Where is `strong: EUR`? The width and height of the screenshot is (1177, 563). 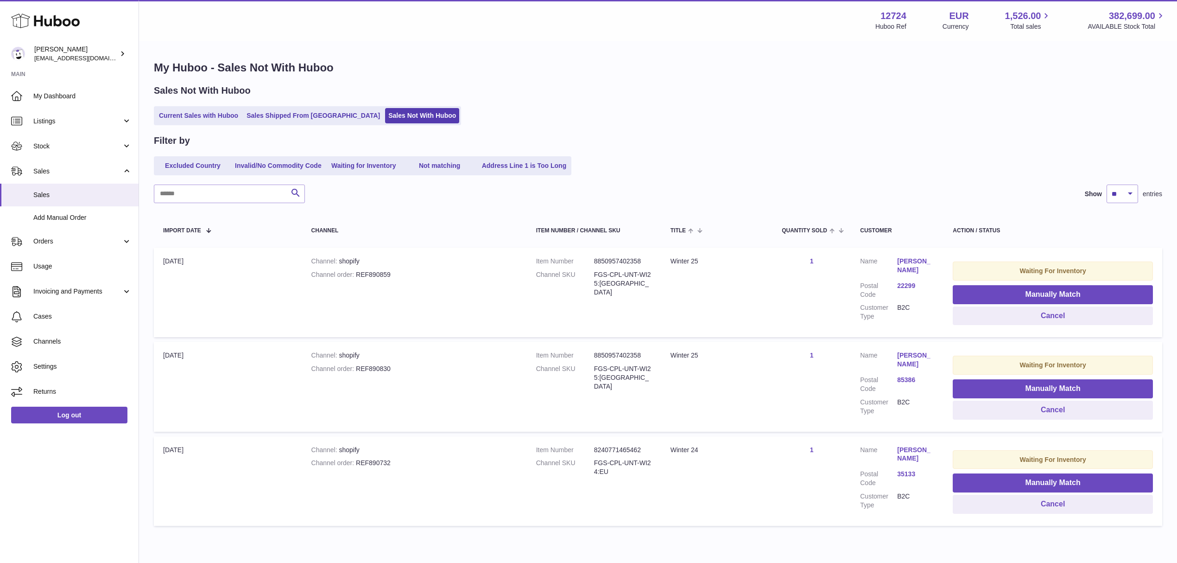 strong: EUR is located at coordinates (959, 16).